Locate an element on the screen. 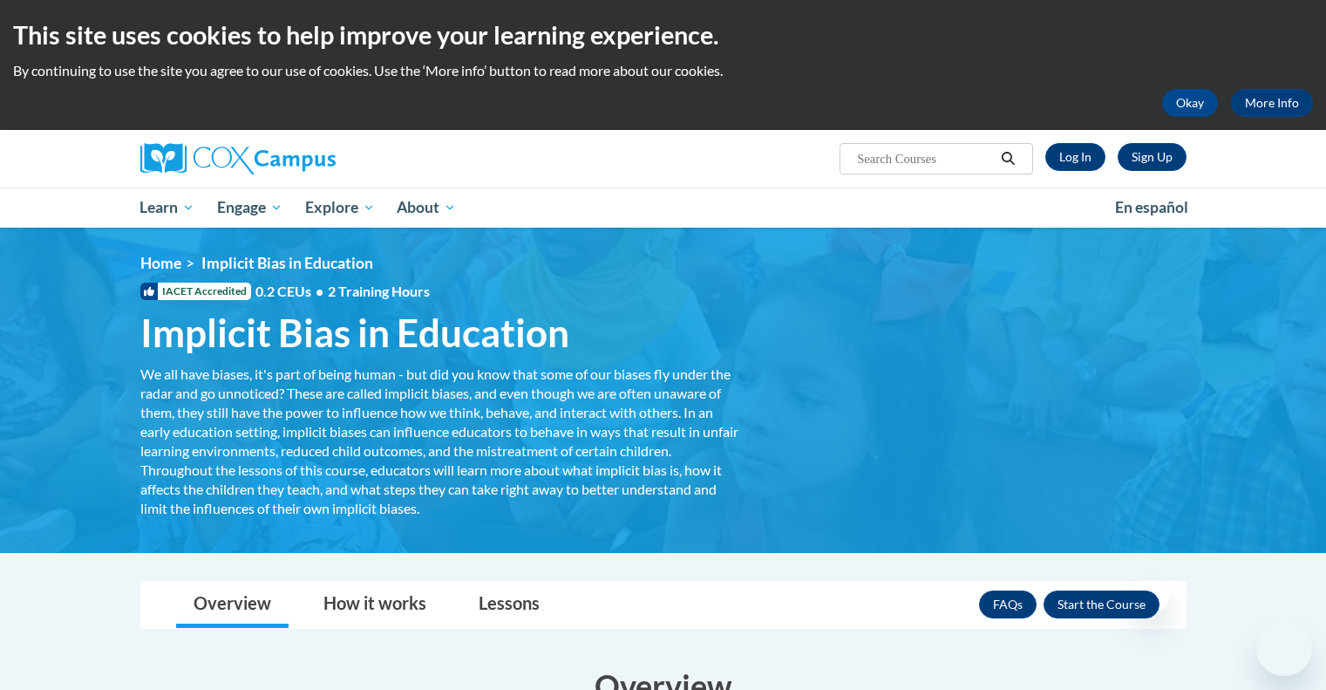 The image size is (1326, 690). span: Engage is located at coordinates (249, 207).